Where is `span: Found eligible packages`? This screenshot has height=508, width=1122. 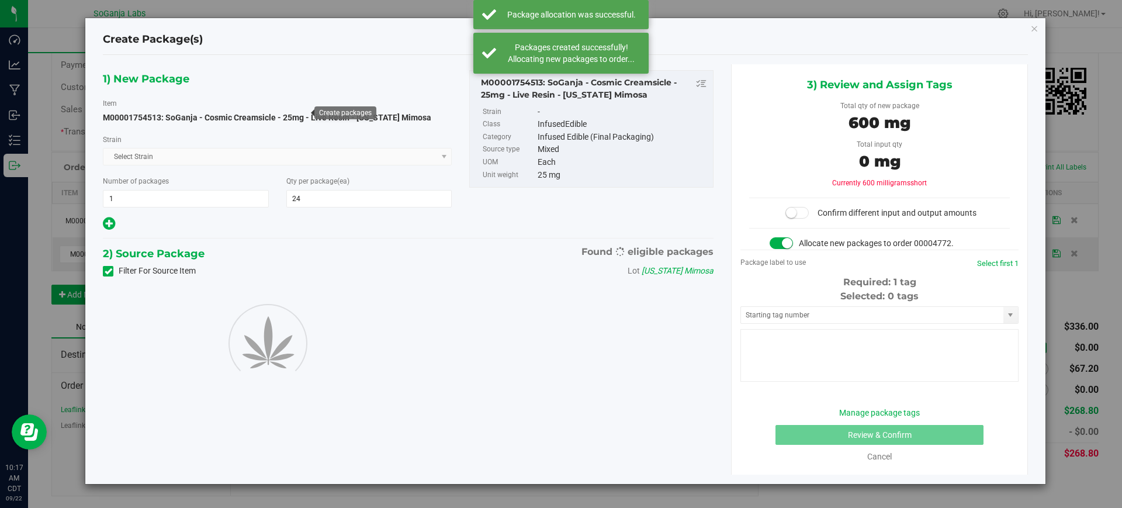
span: Found eligible packages is located at coordinates (647, 252).